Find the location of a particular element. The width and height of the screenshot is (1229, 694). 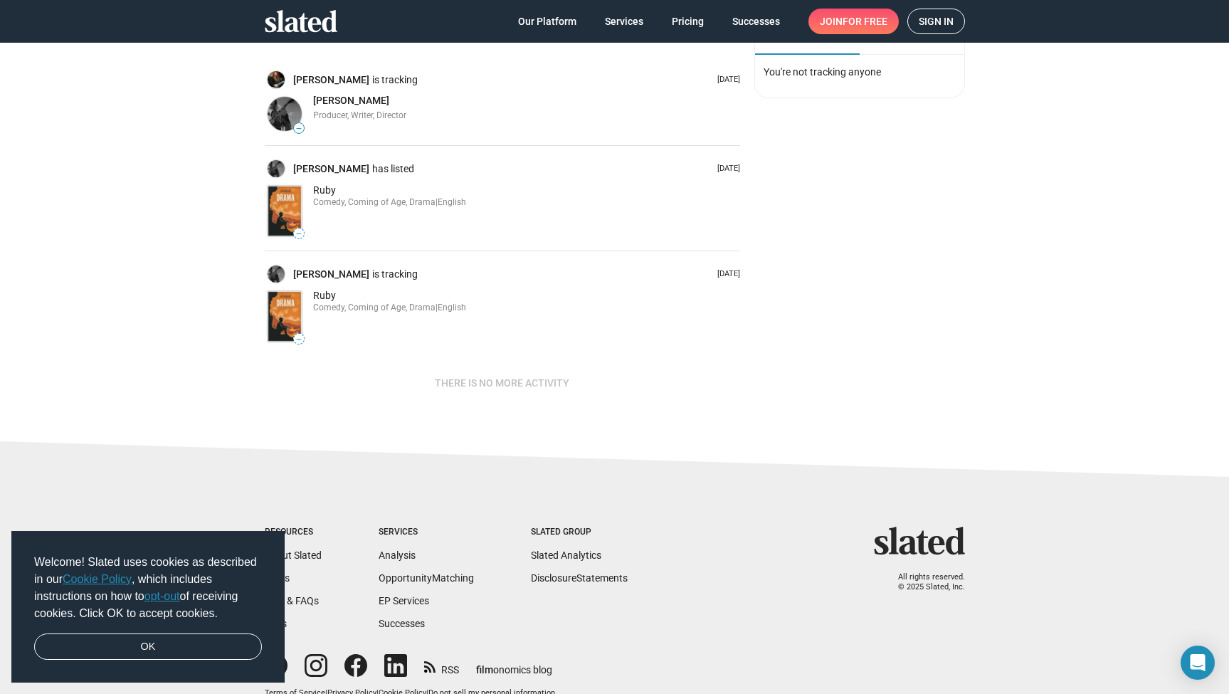

div: Open Intercom Messenger is located at coordinates (1197, 662).